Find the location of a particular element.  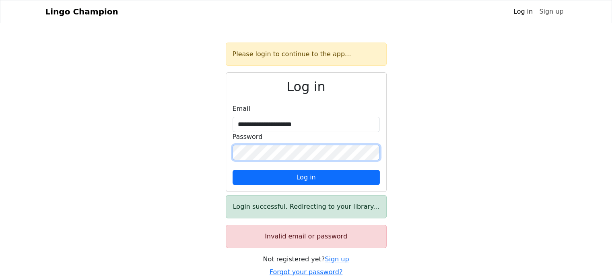

div: Not registered yet? is located at coordinates (306, 260).